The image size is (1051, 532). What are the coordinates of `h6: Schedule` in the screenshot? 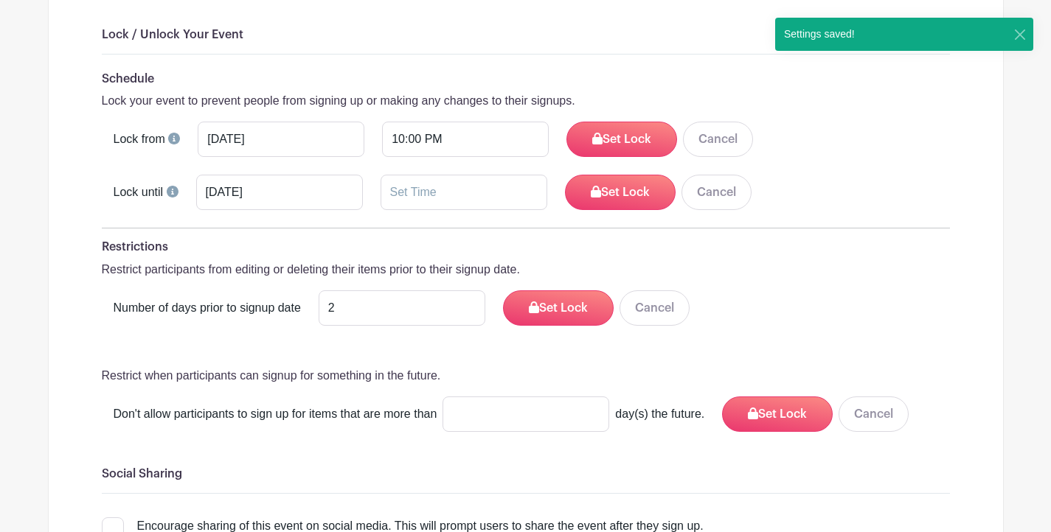 It's located at (526, 79).